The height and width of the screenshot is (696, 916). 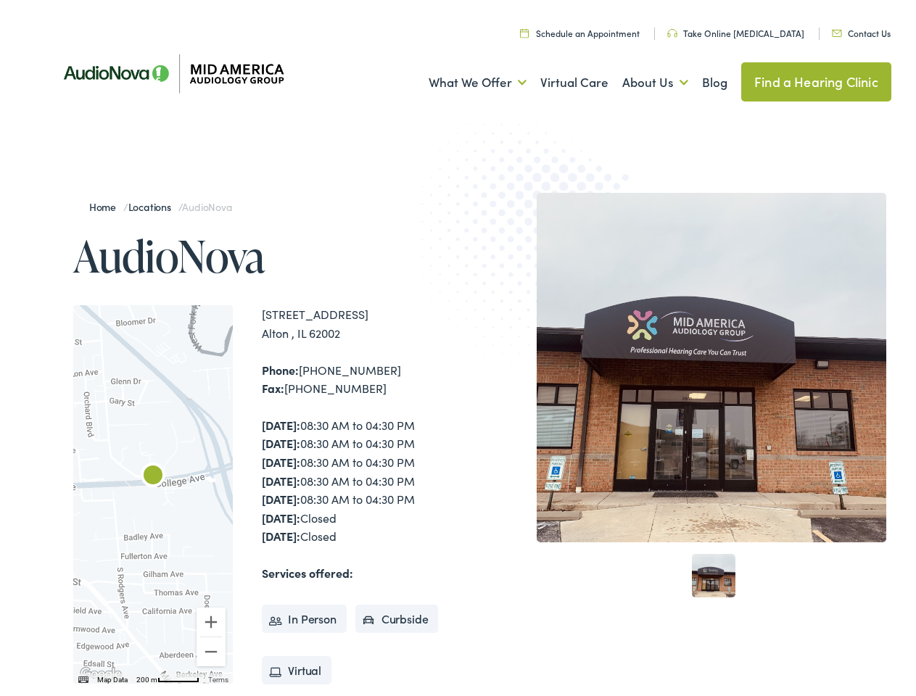 What do you see at coordinates (307, 568) in the screenshot?
I see `strong: Services offered:` at bounding box center [307, 568].